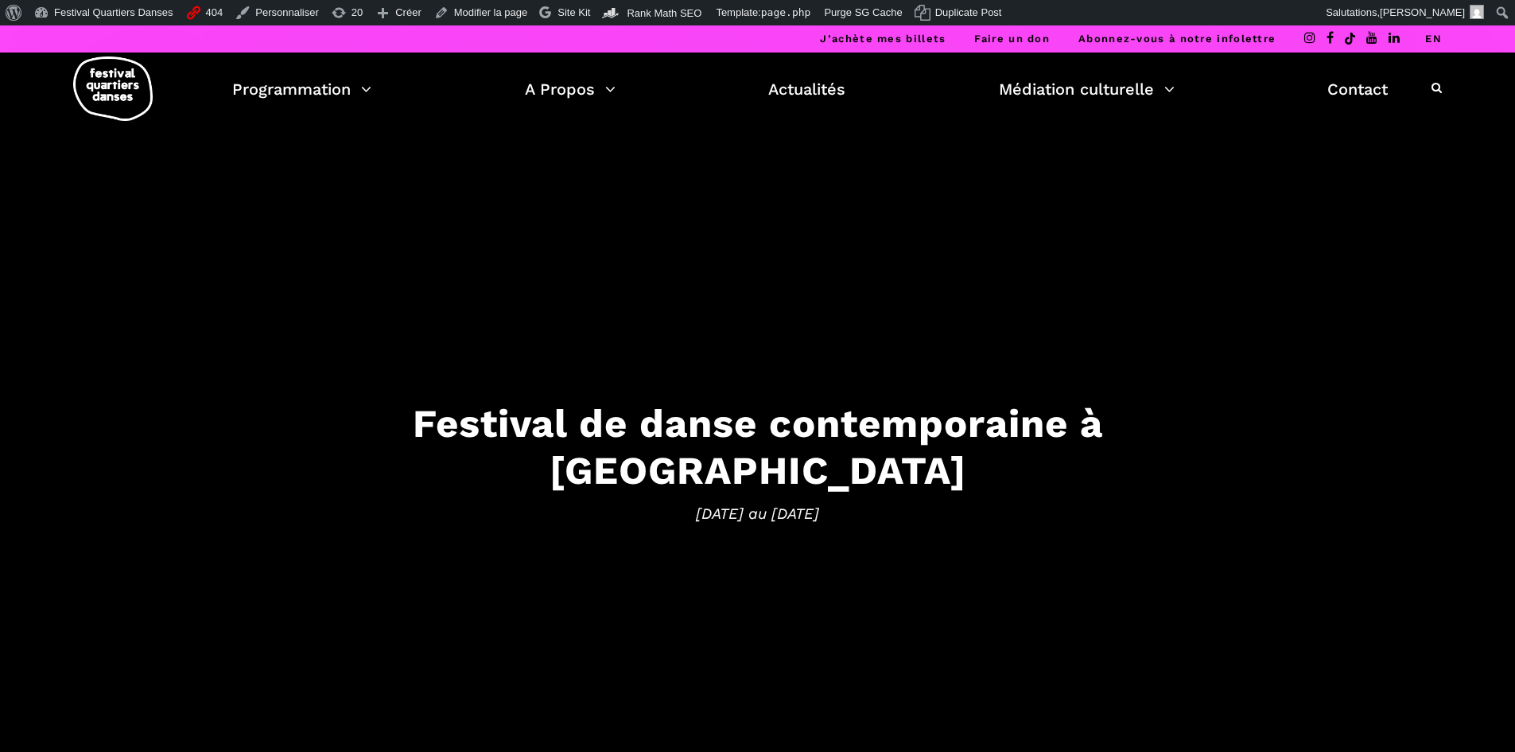 This screenshot has height=752, width=1515. What do you see at coordinates (301, 89) in the screenshot?
I see `a: Programmation` at bounding box center [301, 89].